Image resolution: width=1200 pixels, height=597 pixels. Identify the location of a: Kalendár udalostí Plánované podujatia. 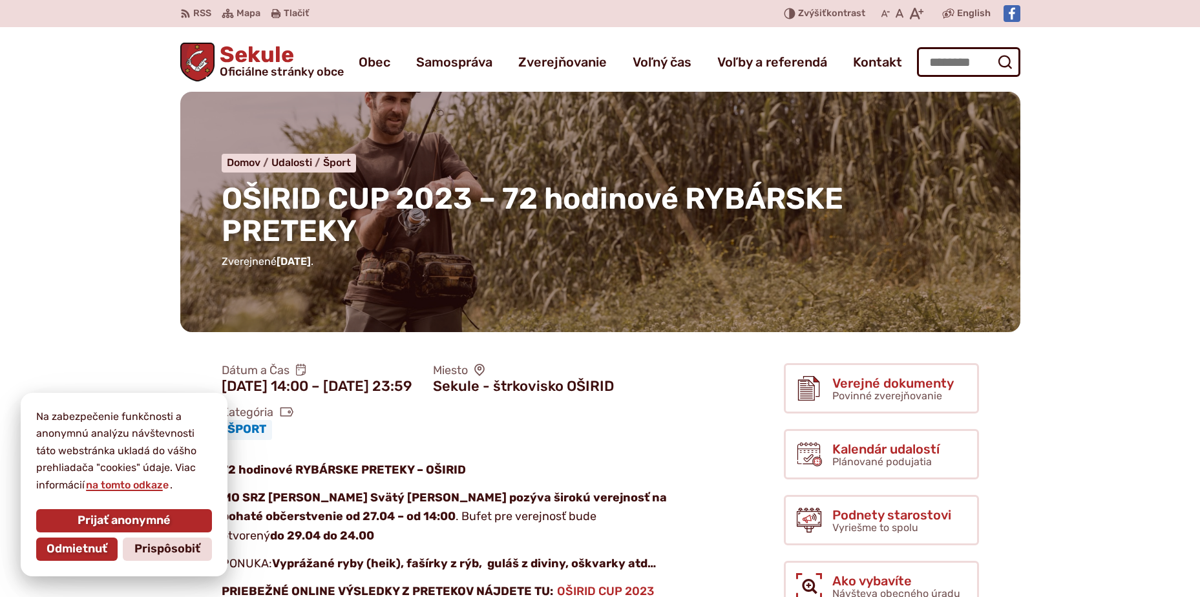
(881, 454).